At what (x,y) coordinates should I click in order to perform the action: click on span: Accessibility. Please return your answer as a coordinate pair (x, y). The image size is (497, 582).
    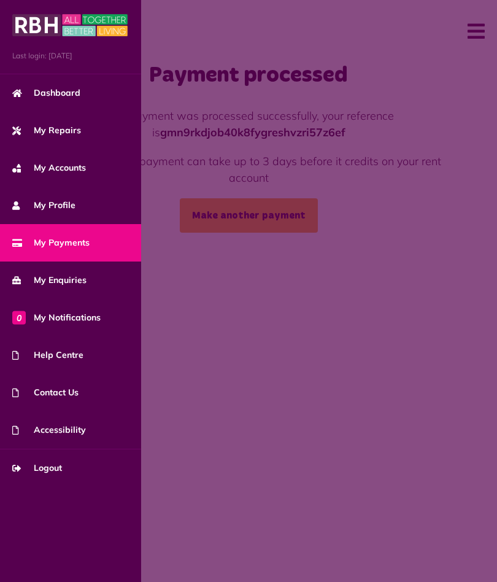
    Looking at the image, I should click on (49, 430).